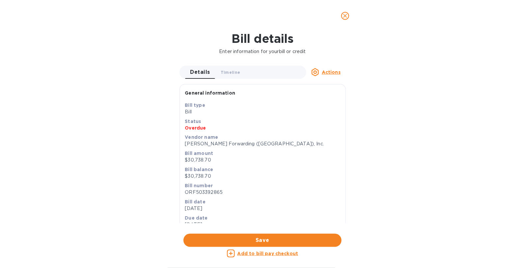 This screenshot has width=525, height=268. Describe the element at coordinates (268, 253) in the screenshot. I see `u: Add to bill pay checkout` at that location.